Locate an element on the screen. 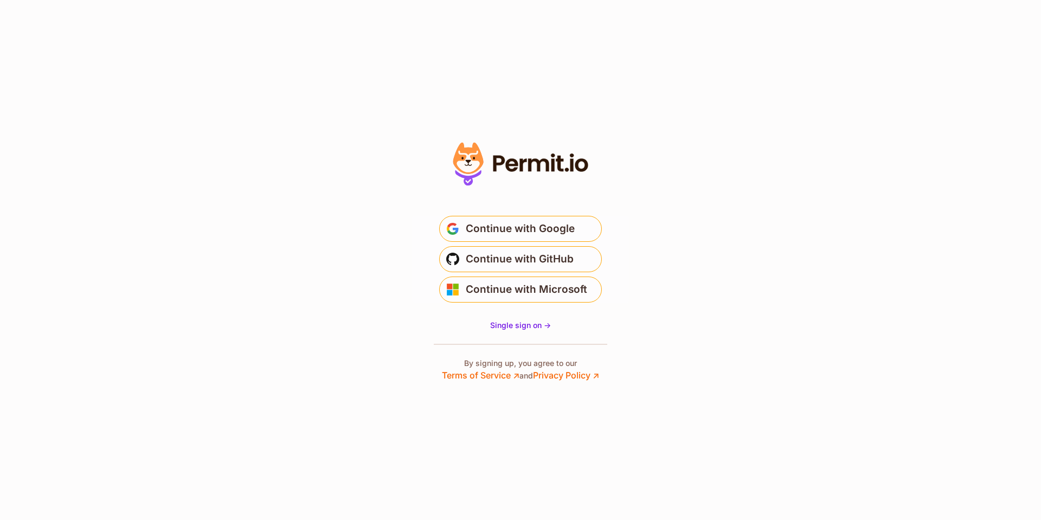  p: By signing up, you agree to our and is located at coordinates (521, 370).